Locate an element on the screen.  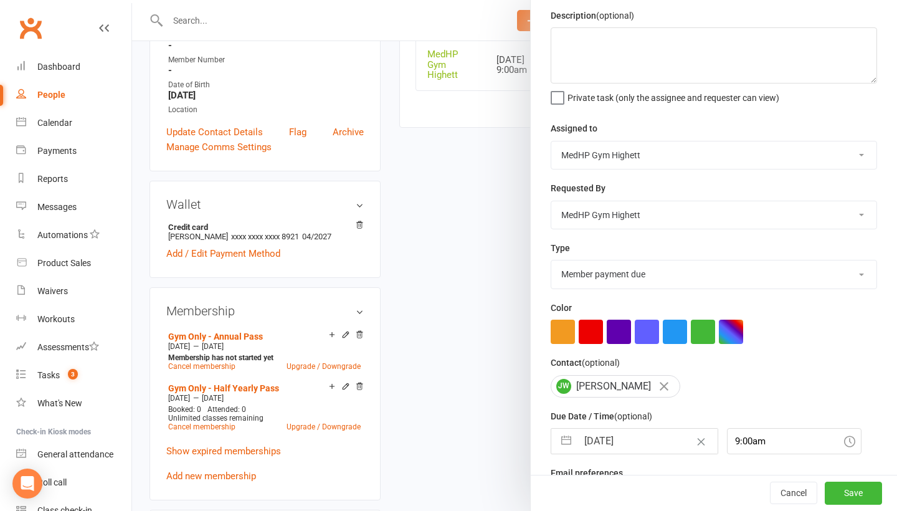
a: Tasks 3 is located at coordinates (73, 375).